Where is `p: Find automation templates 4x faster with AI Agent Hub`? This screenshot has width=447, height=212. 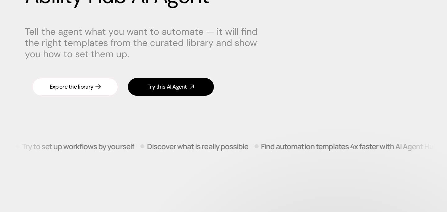
p: Find automation templates 4x faster with AI Agent Hub is located at coordinates (349, 146).